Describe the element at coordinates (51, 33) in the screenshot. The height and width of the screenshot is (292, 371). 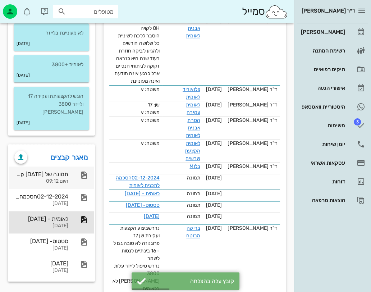
I see `p: לא מעוניינת בלייזר` at that location.